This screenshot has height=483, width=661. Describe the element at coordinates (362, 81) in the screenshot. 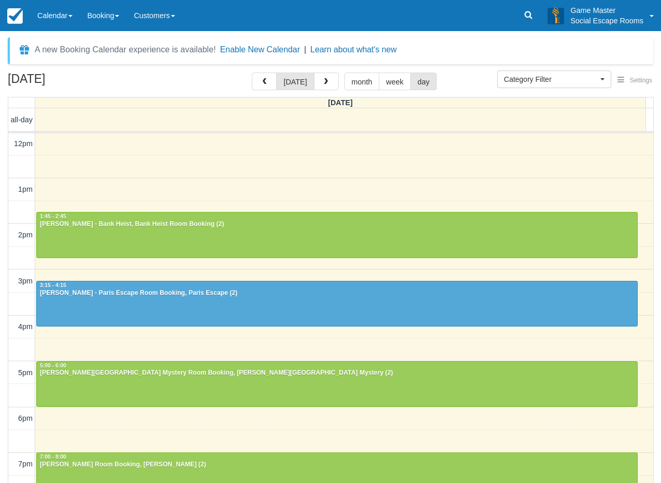

I see `button: month` at that location.